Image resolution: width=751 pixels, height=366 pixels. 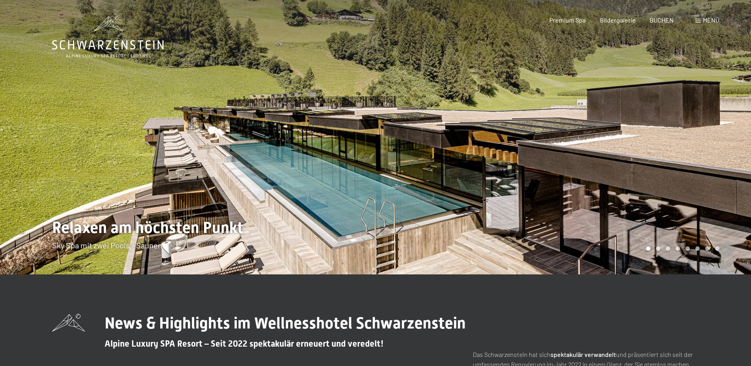 What do you see at coordinates (658, 248) in the screenshot?
I see `div: Carousel Page 2` at bounding box center [658, 248].